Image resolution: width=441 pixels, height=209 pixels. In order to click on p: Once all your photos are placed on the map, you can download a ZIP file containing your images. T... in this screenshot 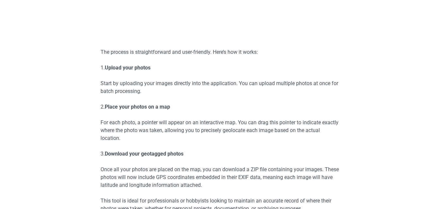, I will do `click(221, 178)`.